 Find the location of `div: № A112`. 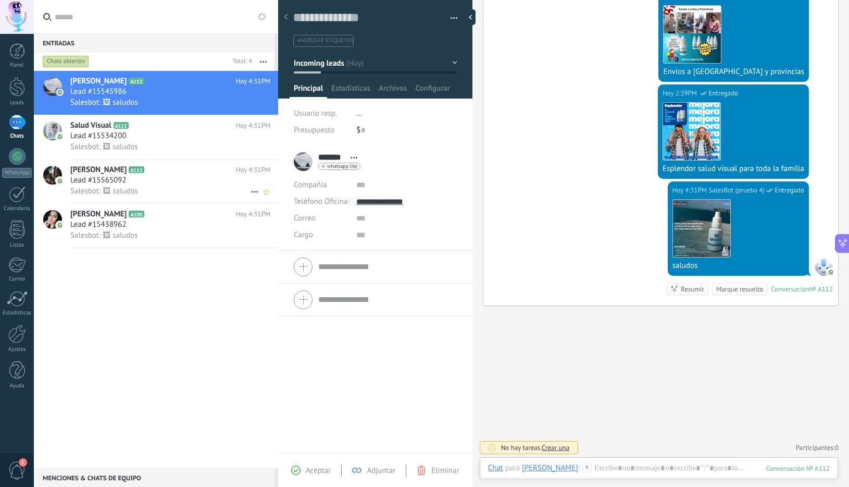

div: № A112 is located at coordinates (821, 289).